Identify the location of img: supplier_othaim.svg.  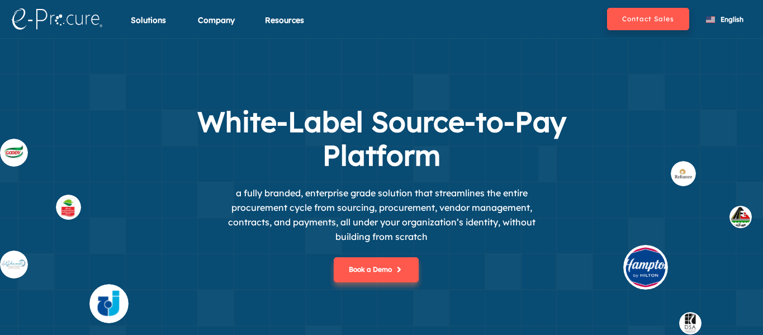
(68, 207).